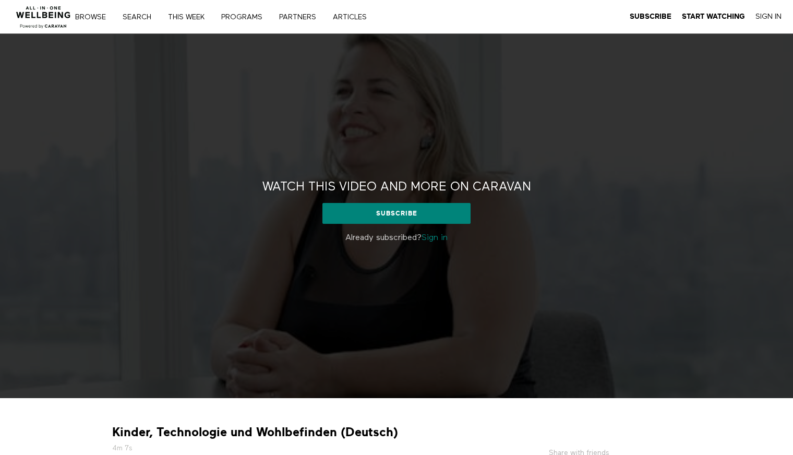 This screenshot has height=455, width=793. What do you see at coordinates (255, 432) in the screenshot?
I see `strong: Kinder, Technologie und Wohlbefinden (Deutsch)` at bounding box center [255, 432].